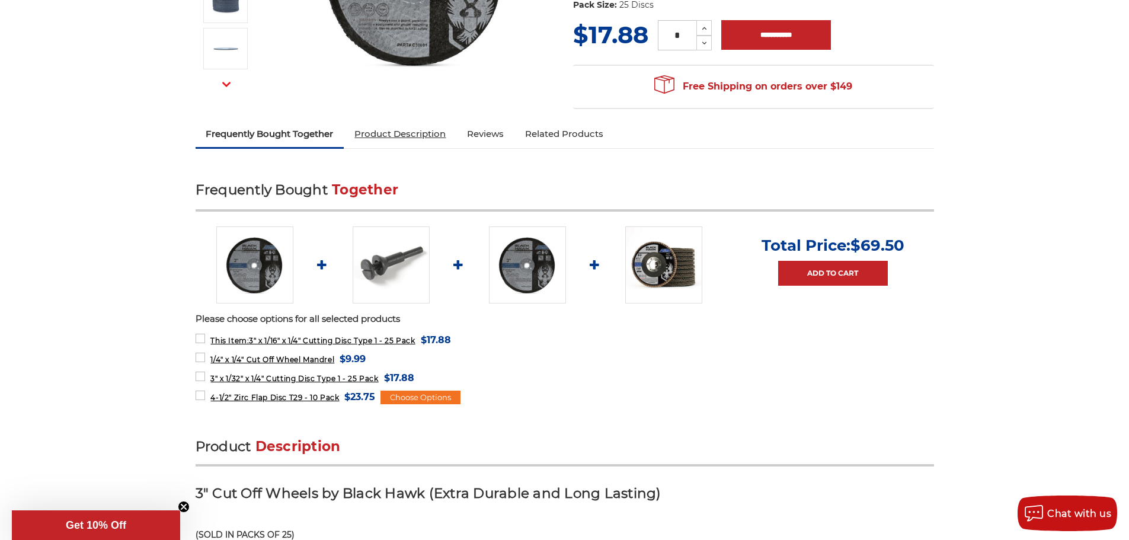 Image resolution: width=1129 pixels, height=540 pixels. I want to click on span: Chat with us, so click(1080, 513).